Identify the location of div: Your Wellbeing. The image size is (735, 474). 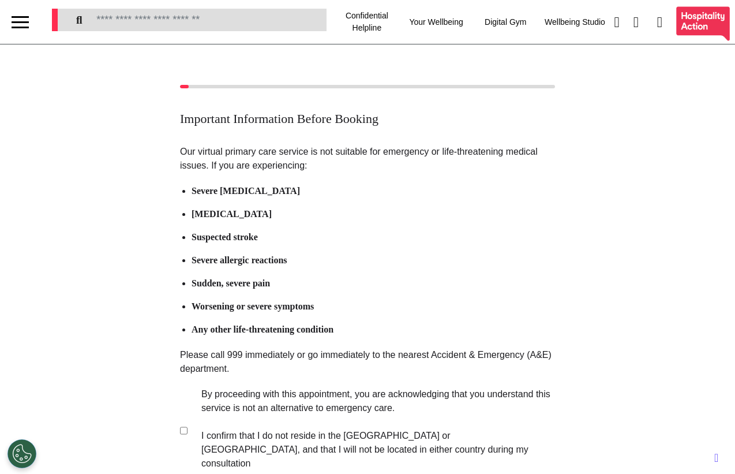
(436, 22).